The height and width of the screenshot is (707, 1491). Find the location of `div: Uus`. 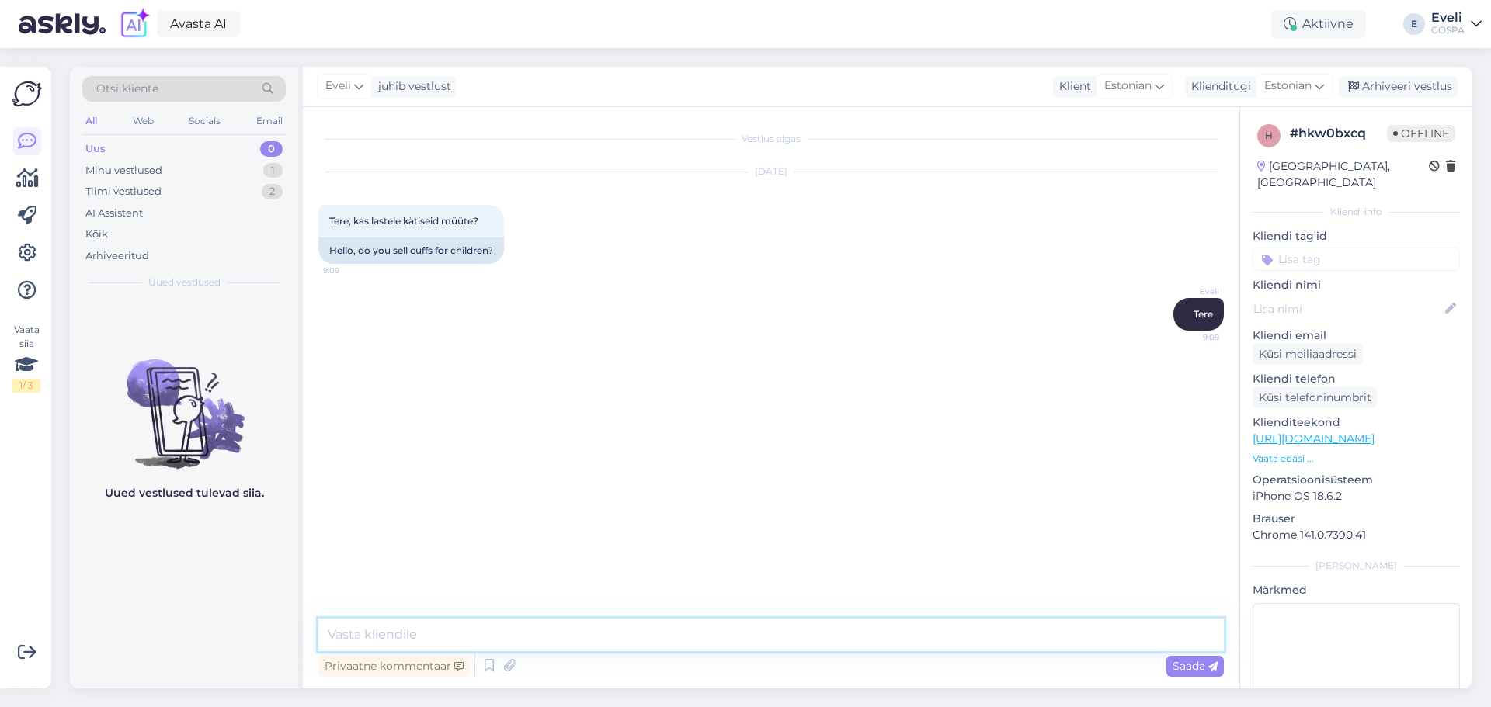

div: Uus is located at coordinates (95, 149).